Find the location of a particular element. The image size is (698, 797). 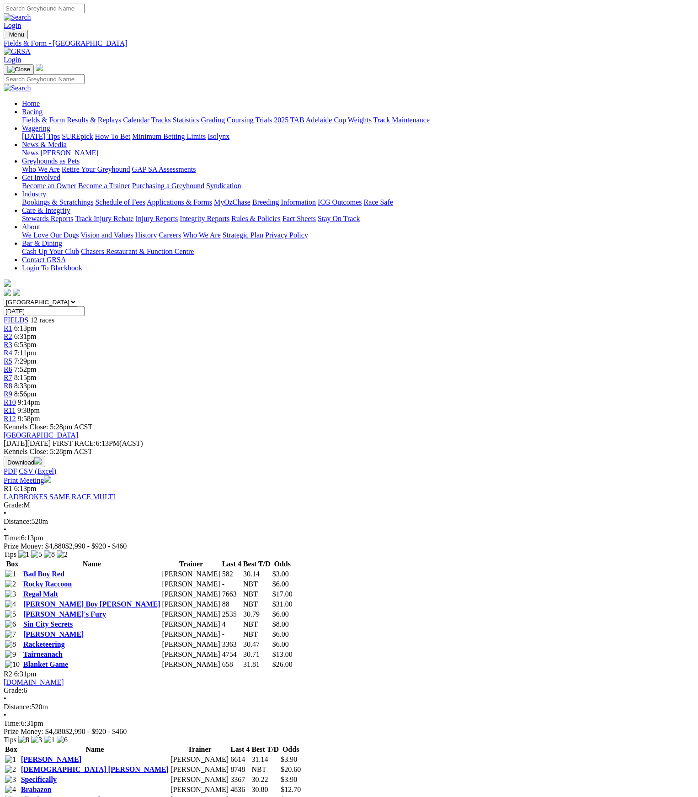

div: Wagering is located at coordinates (358, 137).